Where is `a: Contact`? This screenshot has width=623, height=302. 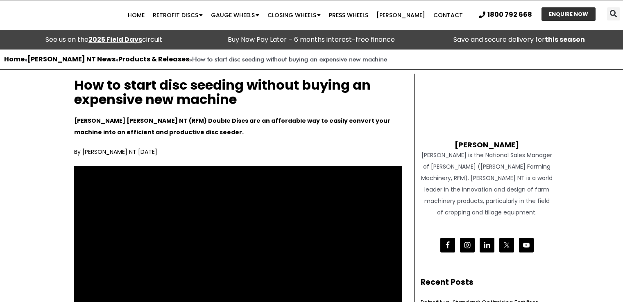 a: Contact is located at coordinates (448, 15).